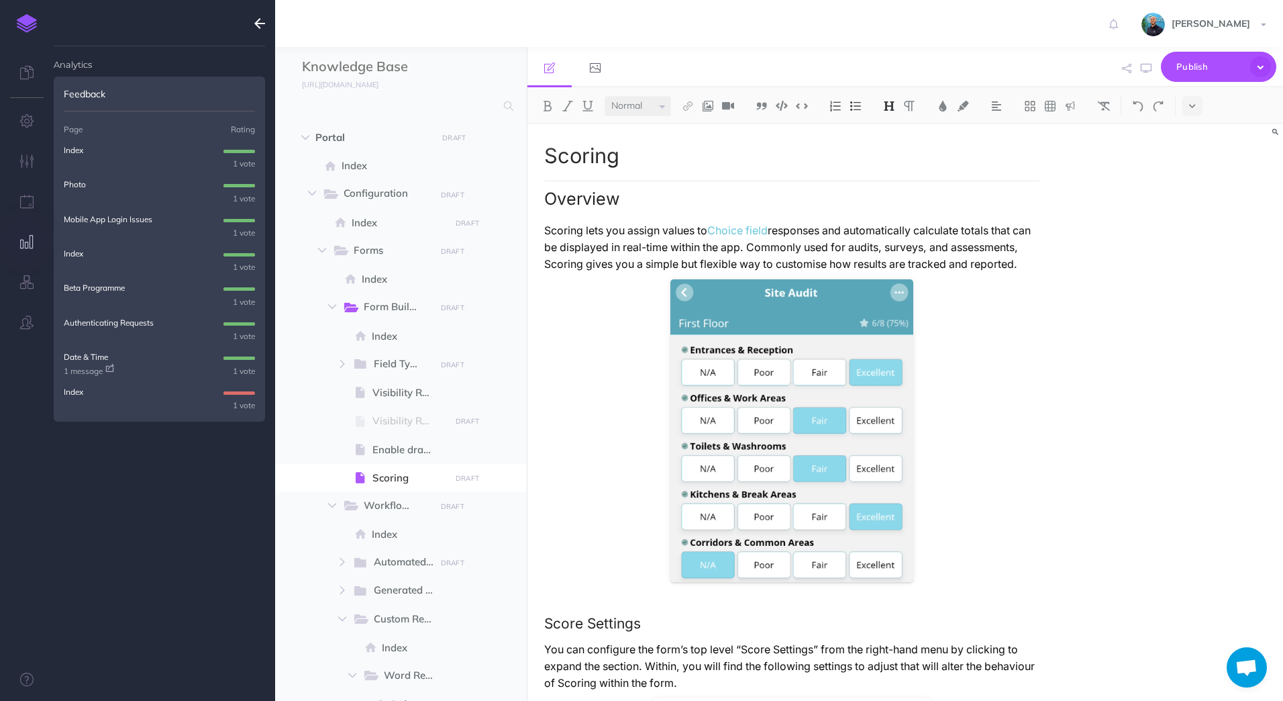  Describe the element at coordinates (109, 322) in the screenshot. I see `p: Authenticating Requests` at that location.